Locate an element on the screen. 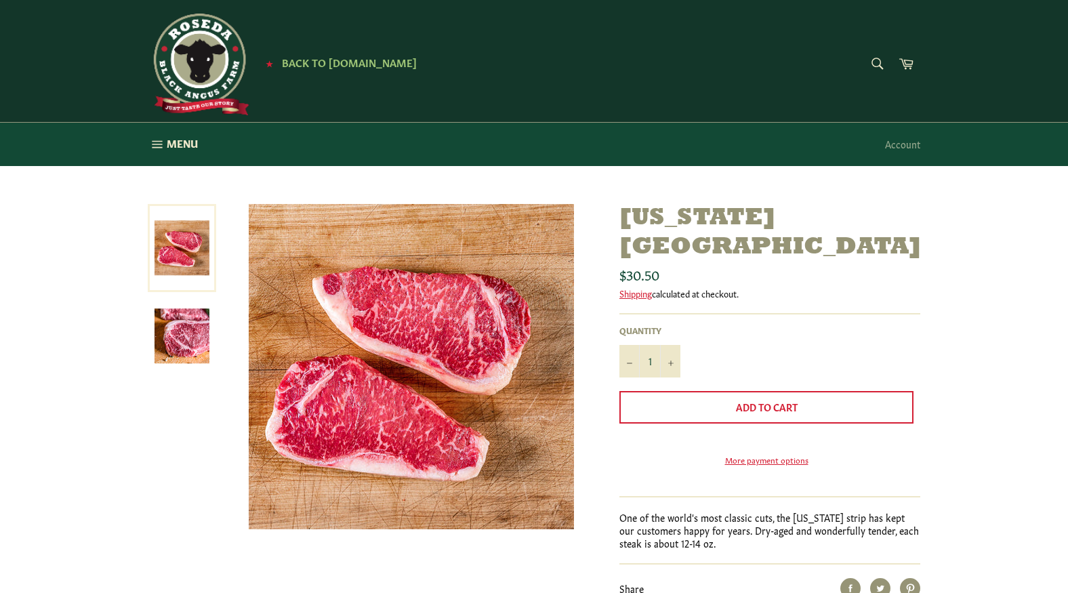 The image size is (1068, 593). img: Roseda Beef is located at coordinates (199, 64).